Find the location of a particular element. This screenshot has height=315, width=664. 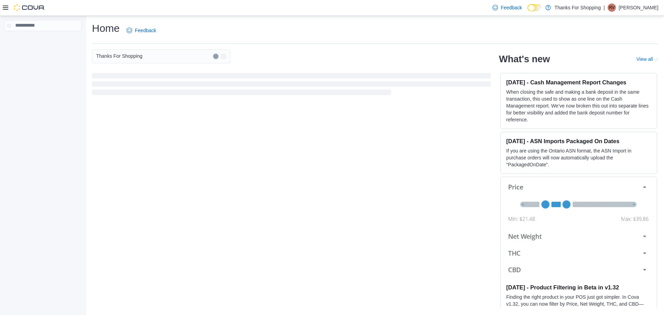

h1: Home is located at coordinates (106, 28).